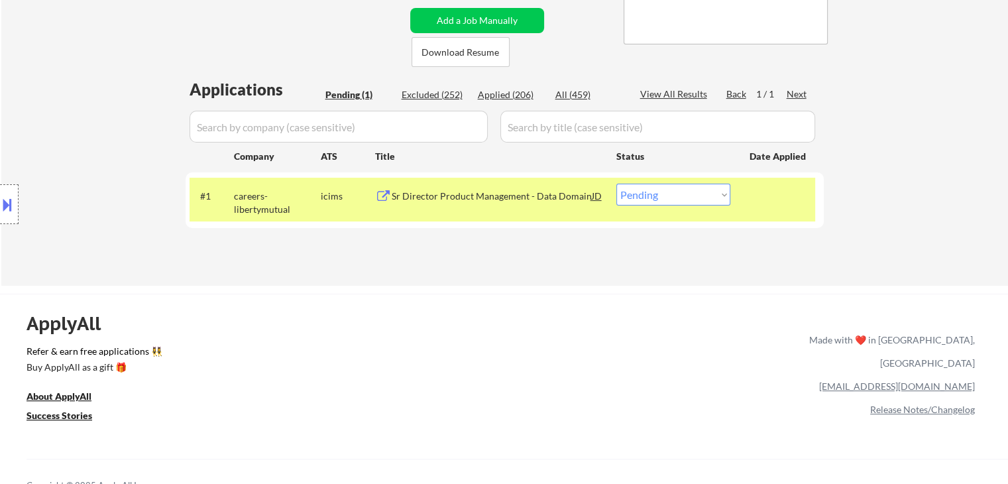 This screenshot has height=484, width=1008. Describe the element at coordinates (922, 409) in the screenshot. I see `a: Release Notes/Changelog` at that location.